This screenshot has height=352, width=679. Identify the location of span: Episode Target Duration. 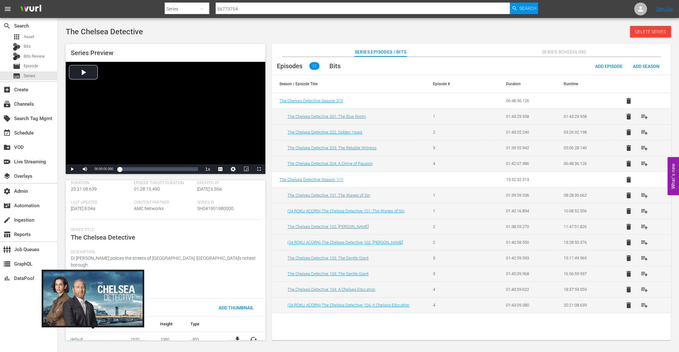
(164, 183).